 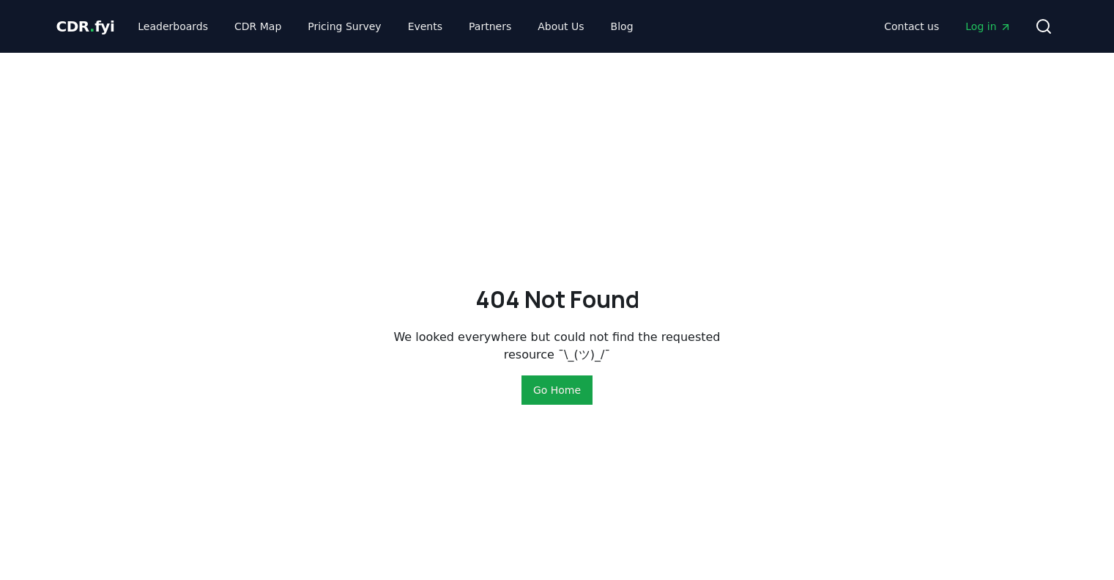 What do you see at coordinates (558, 346) in the screenshot?
I see `p: We looked everywhere but could not find the requested resource ¯\_(ツ)_/¯` at bounding box center [558, 346].